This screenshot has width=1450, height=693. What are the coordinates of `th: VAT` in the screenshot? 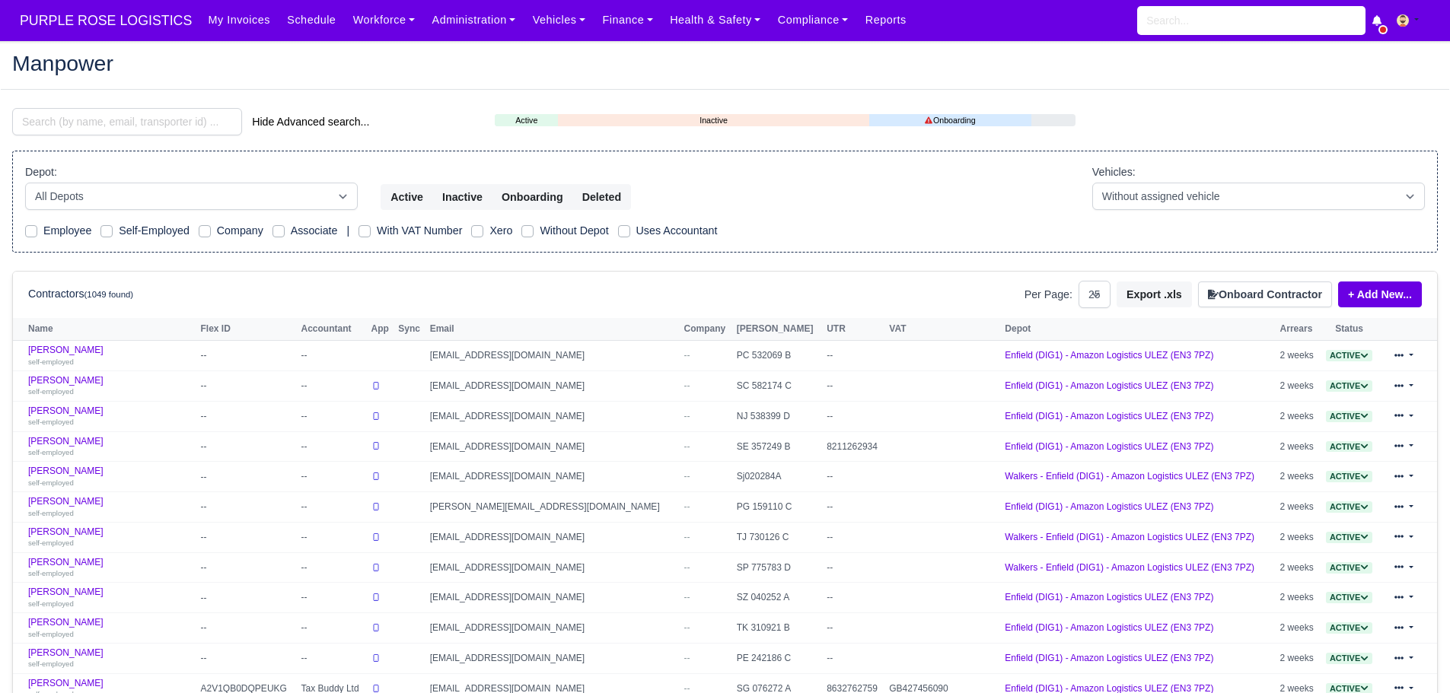 It's located at (943, 330).